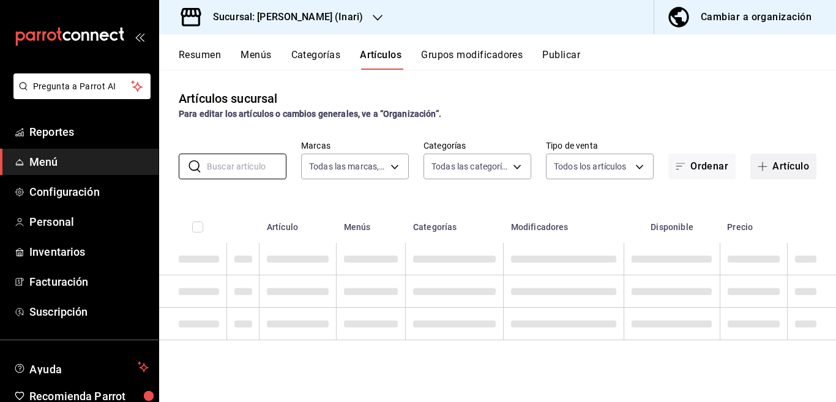 The image size is (836, 402). I want to click on th: Menús, so click(371, 223).